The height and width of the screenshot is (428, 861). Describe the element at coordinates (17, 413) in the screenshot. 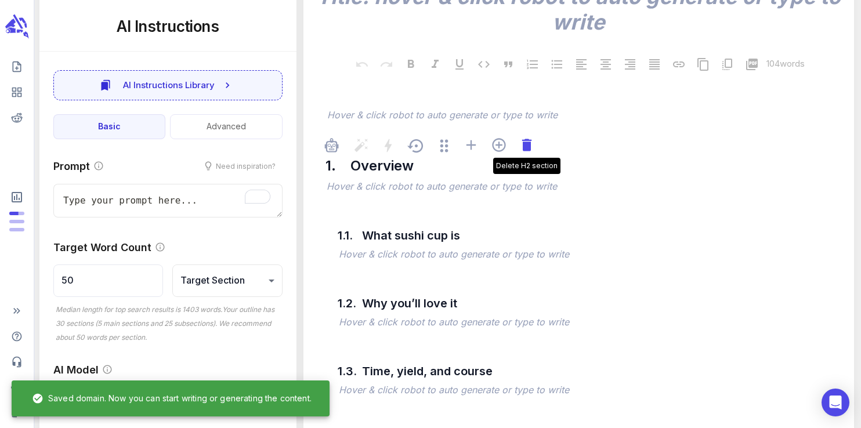

I see `span: Logout` at that location.